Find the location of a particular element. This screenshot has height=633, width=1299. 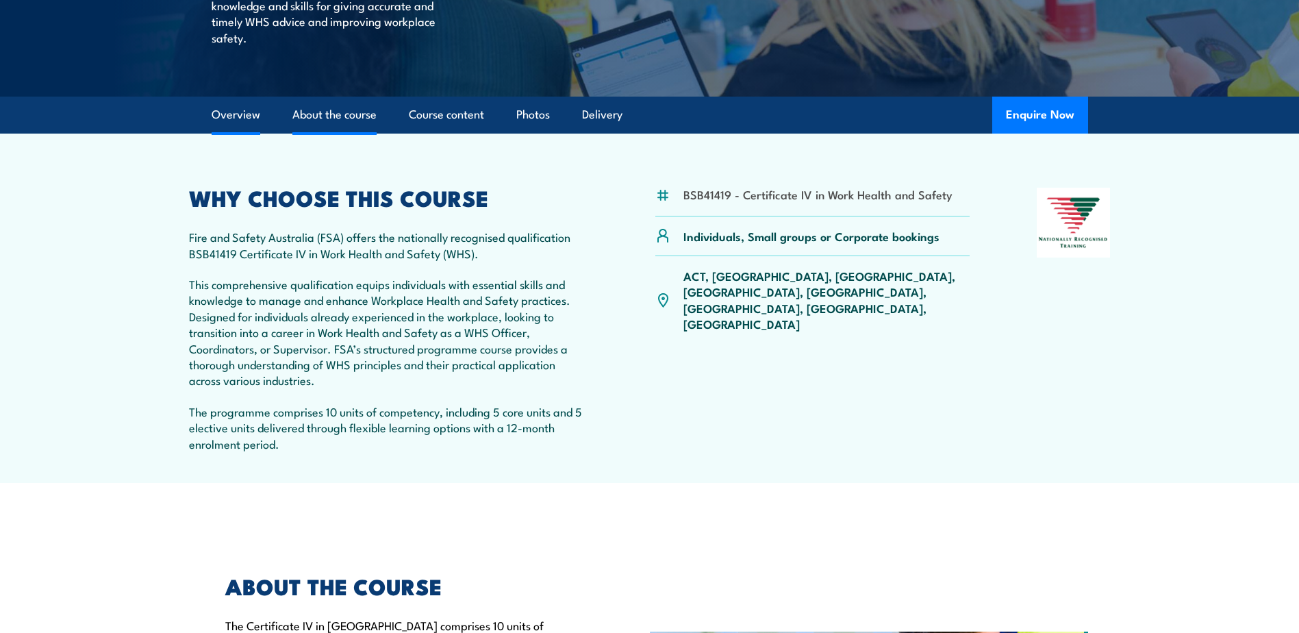

a: Delivery is located at coordinates (602, 114).